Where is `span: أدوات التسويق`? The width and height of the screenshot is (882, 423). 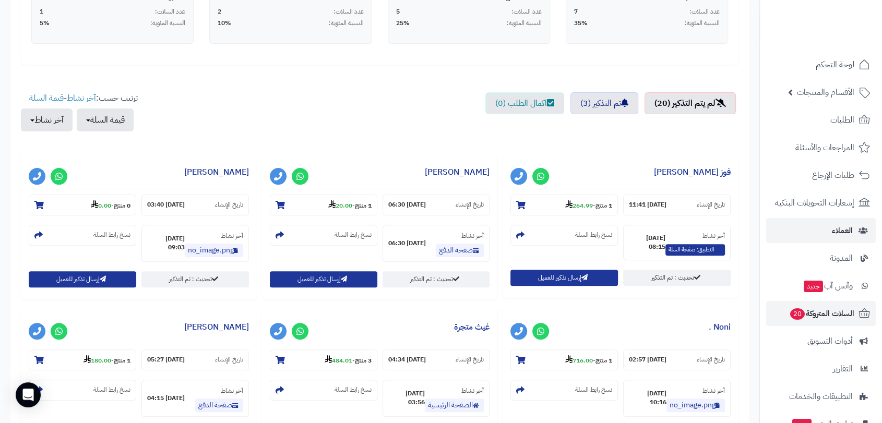
span: أدوات التسويق is located at coordinates (830, 341).